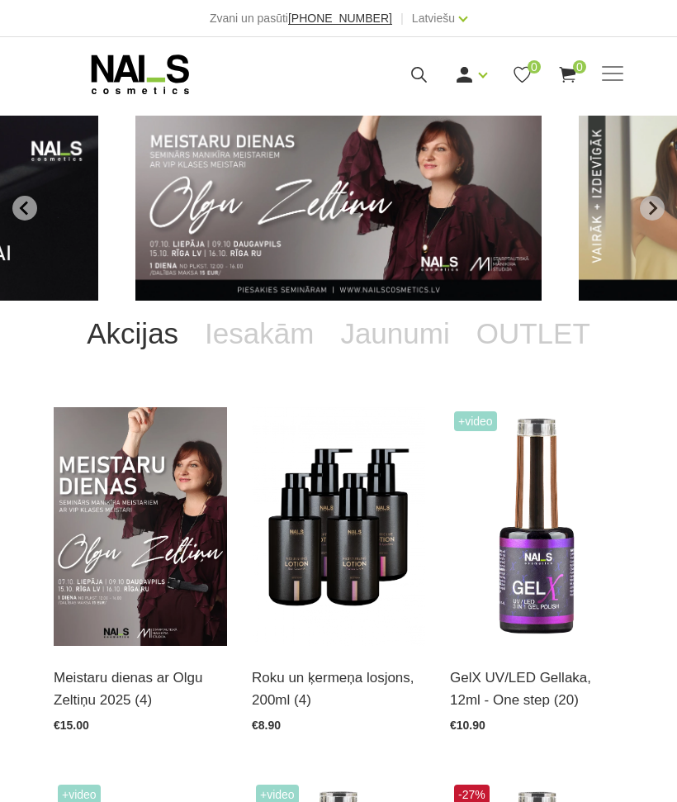  What do you see at coordinates (537, 689) in the screenshot?
I see `a: GelX UV/LED Gellaka, 12ml - One step (20)` at bounding box center [537, 689].